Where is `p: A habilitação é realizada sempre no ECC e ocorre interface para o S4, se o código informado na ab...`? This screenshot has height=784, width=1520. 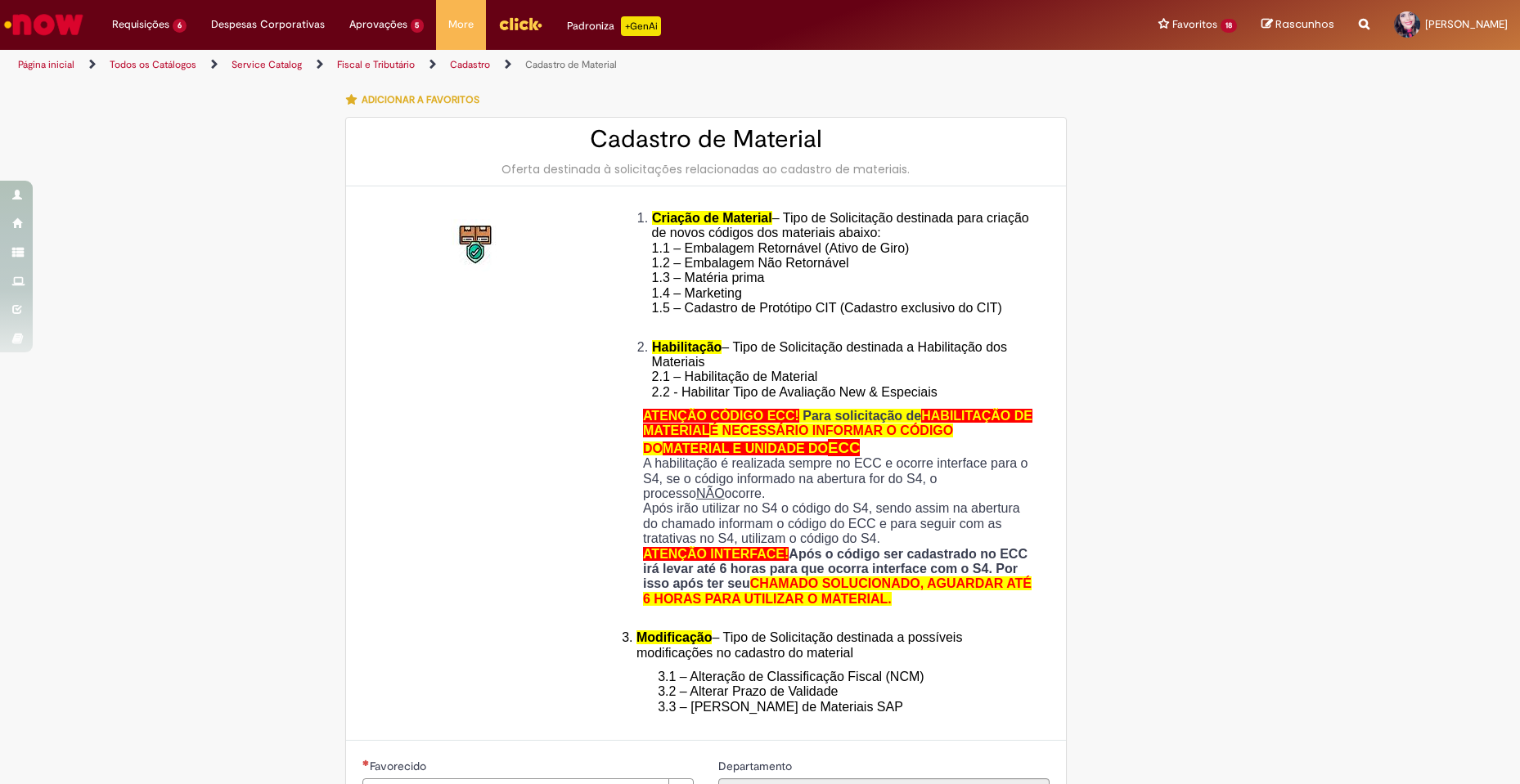
p: A habilitação é realizada sempre no ECC e ocorre interface para o S4, se o código informado na ab... is located at coordinates (840, 478).